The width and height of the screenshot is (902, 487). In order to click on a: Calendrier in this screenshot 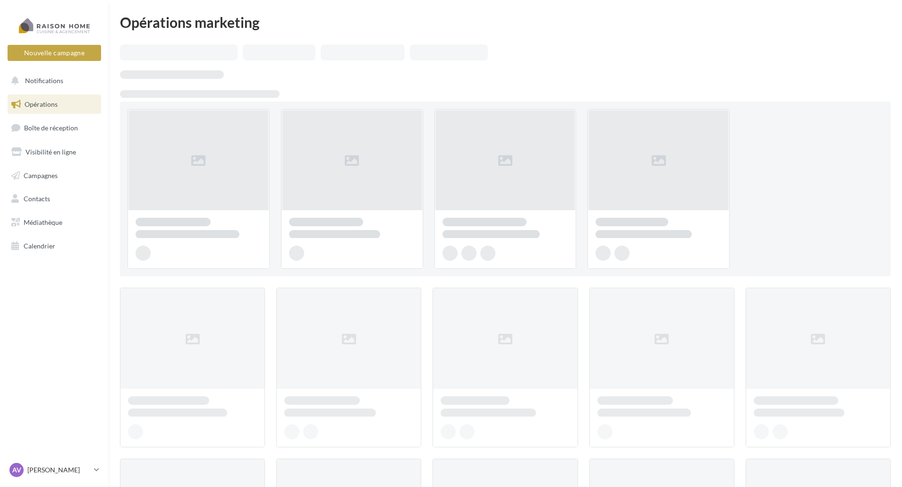, I will do `click(54, 246)`.